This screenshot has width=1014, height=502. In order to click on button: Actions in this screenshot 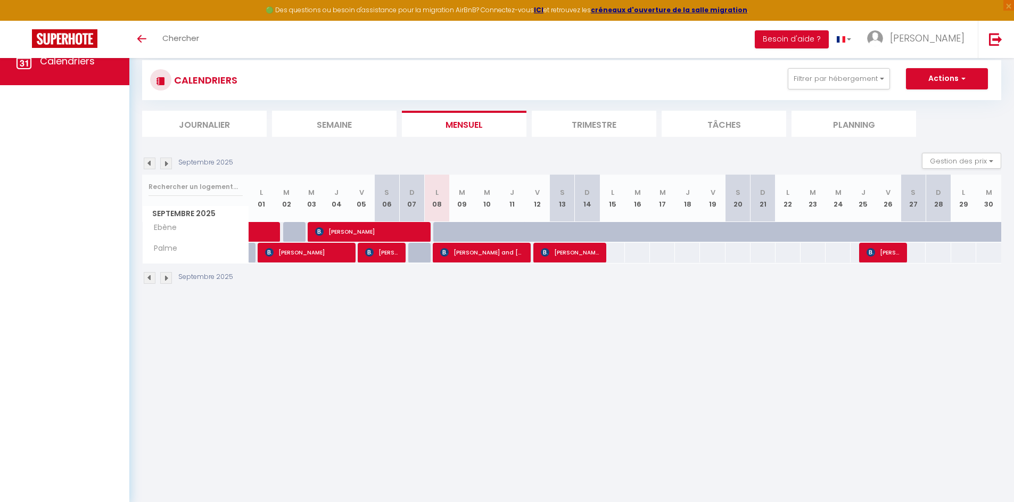, I will do `click(947, 79)`.